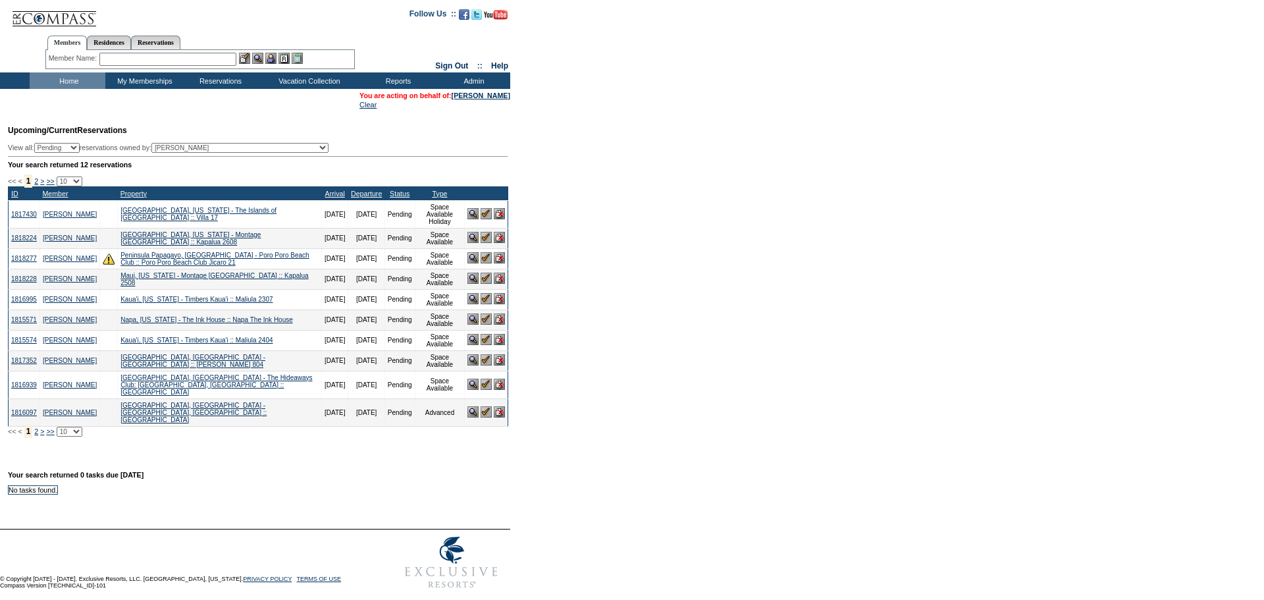 Image resolution: width=1264 pixels, height=600 pixels. I want to click on a: 1817430, so click(24, 214).